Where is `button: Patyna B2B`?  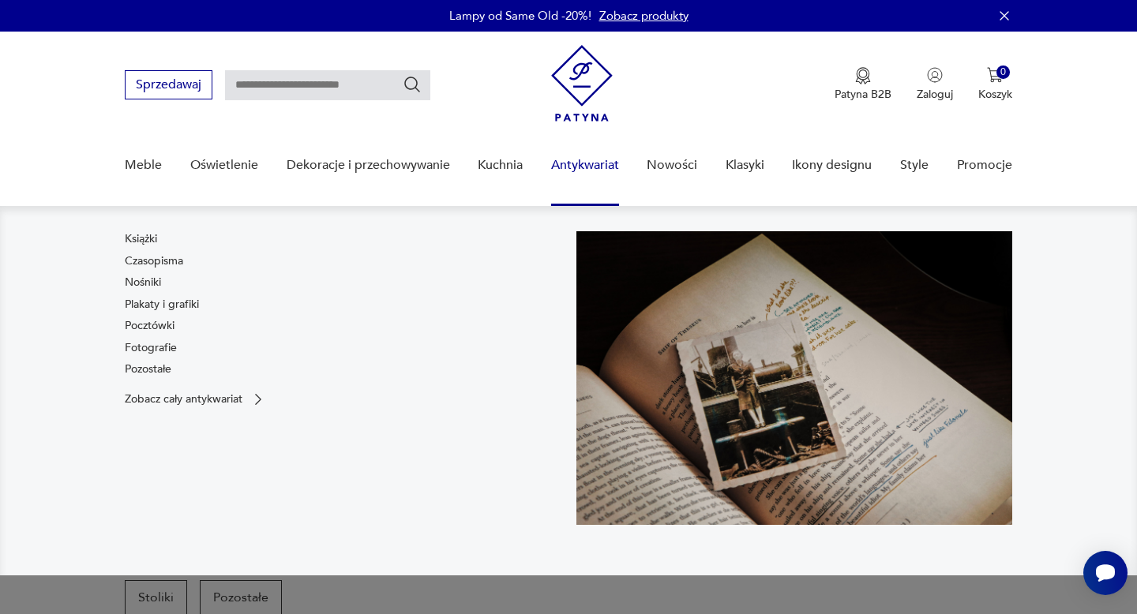
button: Patyna B2B is located at coordinates (863, 85).